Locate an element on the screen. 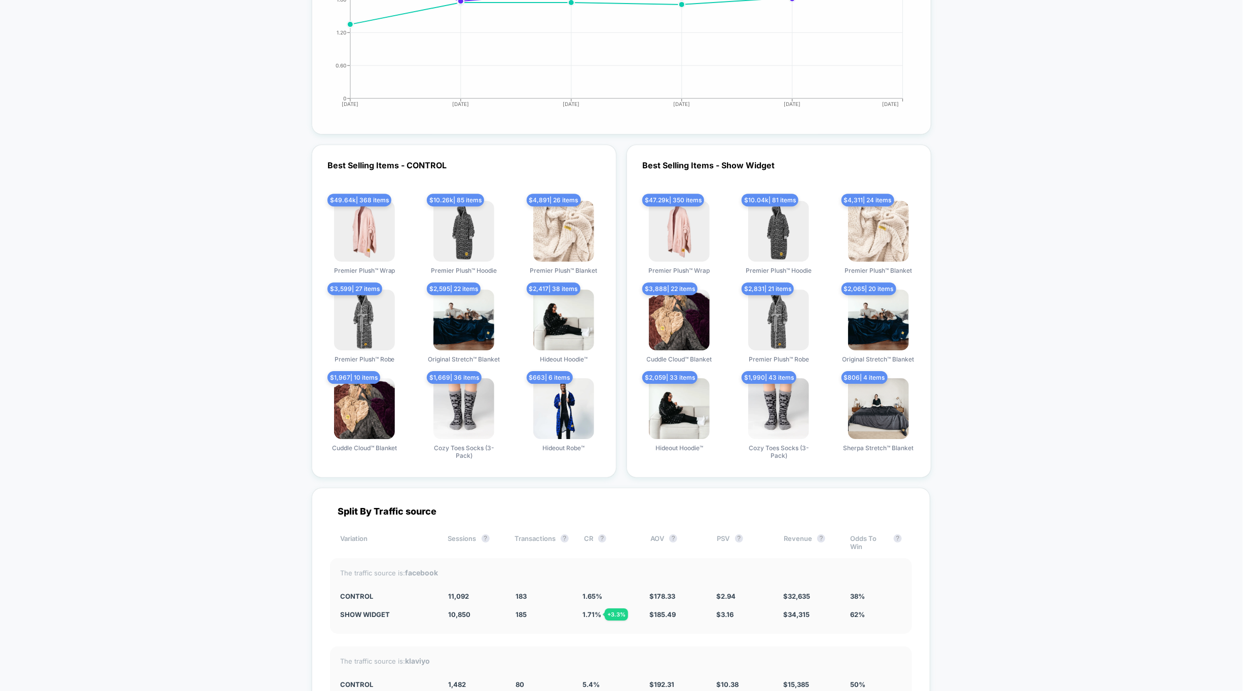 The height and width of the screenshot is (691, 1243). span: $ 1,669 | 36 items is located at coordinates (454, 377).